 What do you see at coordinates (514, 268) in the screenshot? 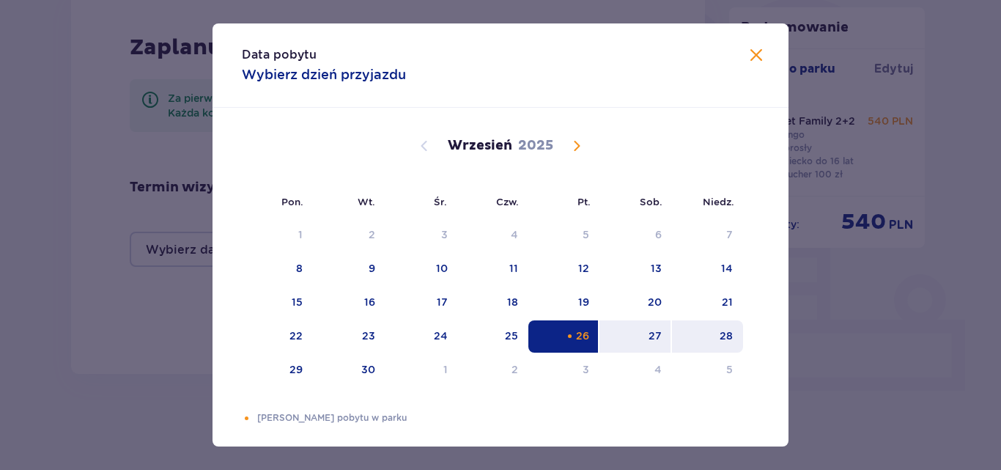
I see `div: 11` at bounding box center [514, 268].